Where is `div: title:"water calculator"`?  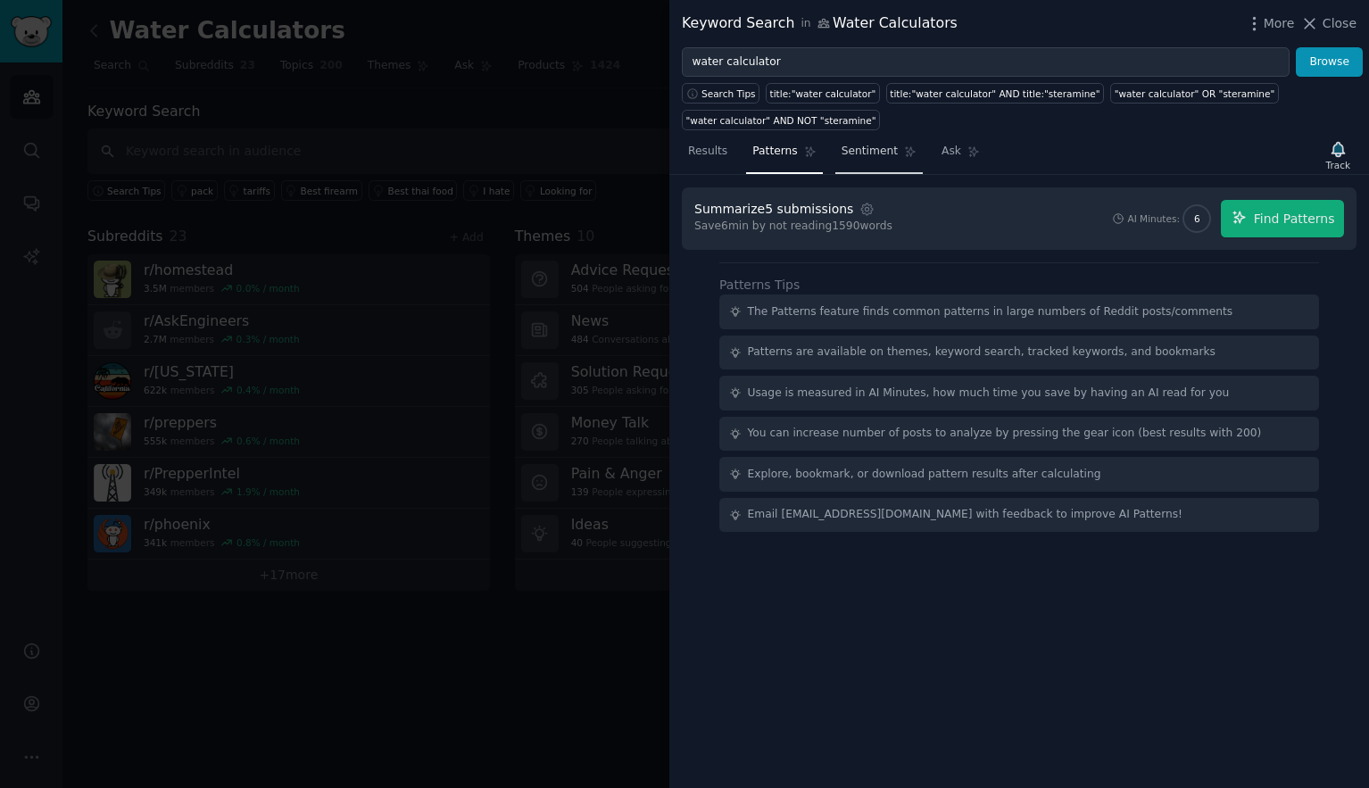
div: title:"water calculator" is located at coordinates (823, 94).